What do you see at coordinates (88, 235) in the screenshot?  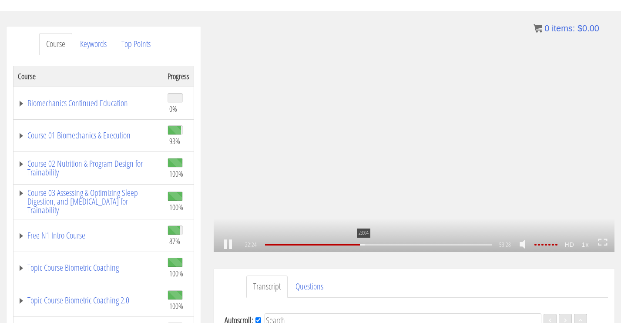 I see `a: Free N1 Intro Course` at bounding box center [88, 235].